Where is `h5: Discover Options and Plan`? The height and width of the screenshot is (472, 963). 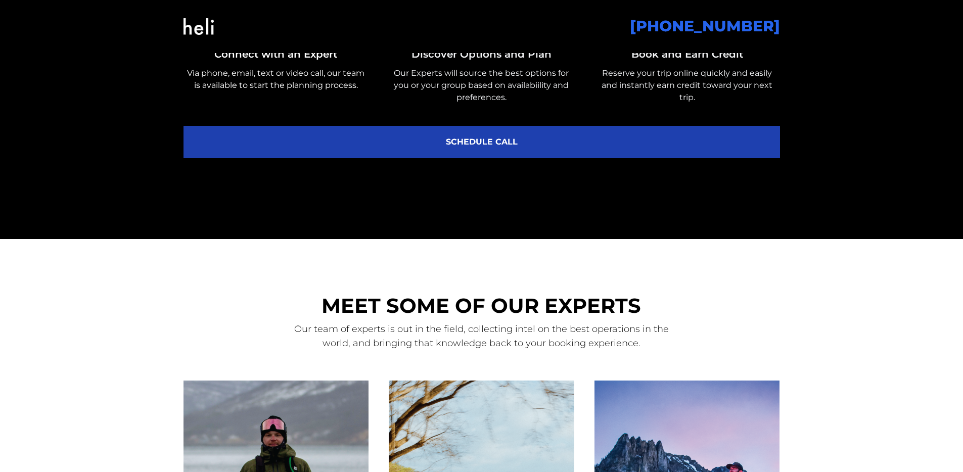 h5: Discover Options and Plan is located at coordinates (481, 54).